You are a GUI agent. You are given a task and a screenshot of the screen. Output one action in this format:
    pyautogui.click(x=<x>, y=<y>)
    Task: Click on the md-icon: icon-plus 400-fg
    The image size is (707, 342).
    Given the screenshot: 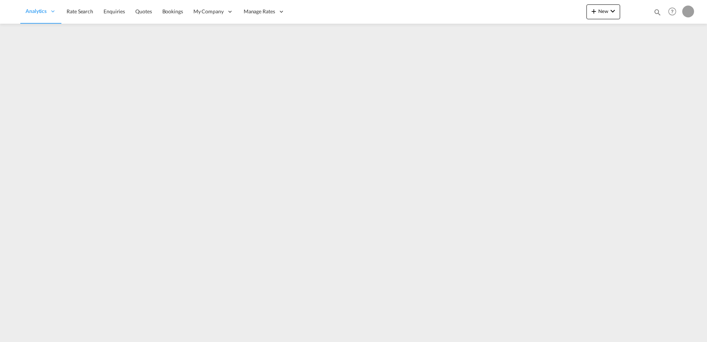 What is the action you would take?
    pyautogui.click(x=594, y=11)
    